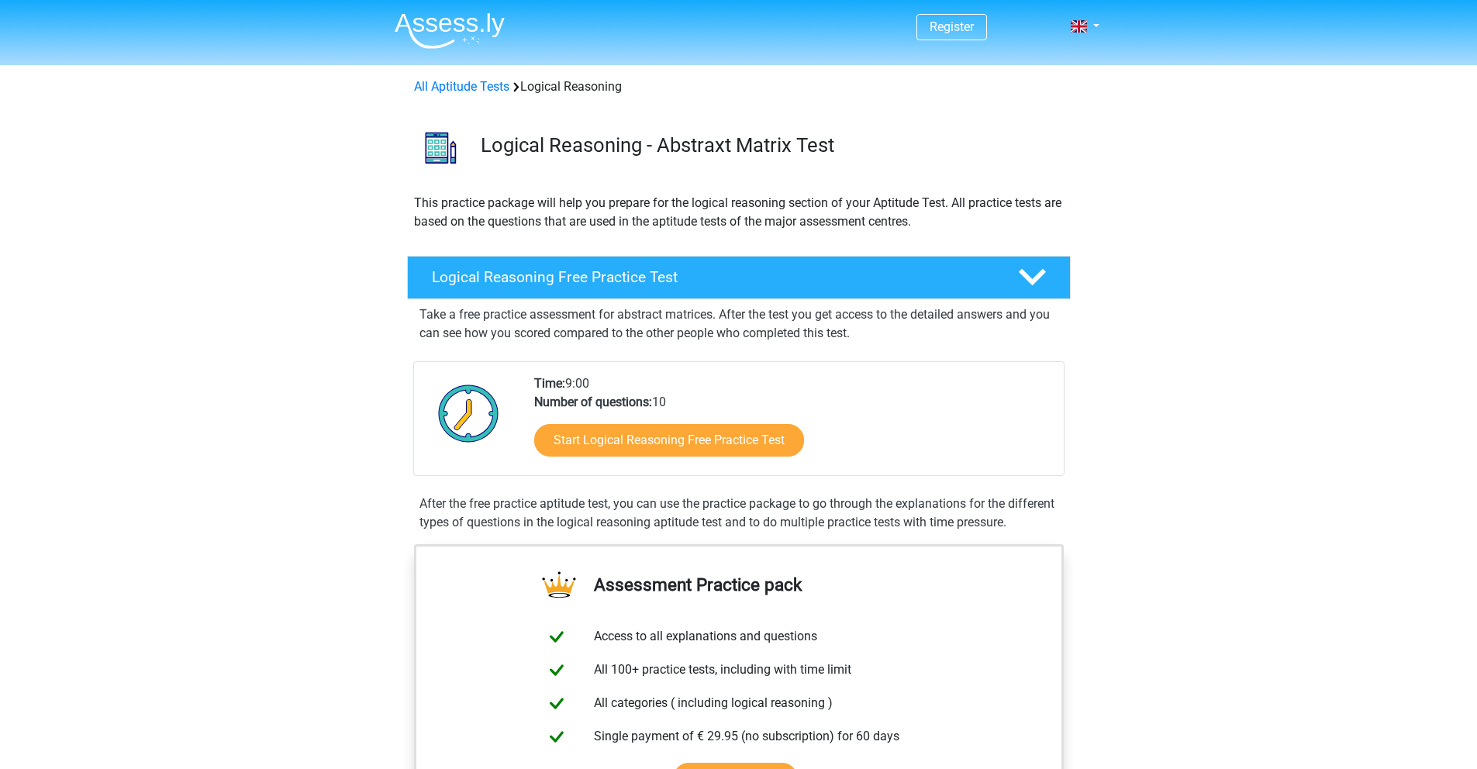 This screenshot has height=769, width=1477. I want to click on h4: Logical Reasoning Free Practice Test, so click(712, 277).